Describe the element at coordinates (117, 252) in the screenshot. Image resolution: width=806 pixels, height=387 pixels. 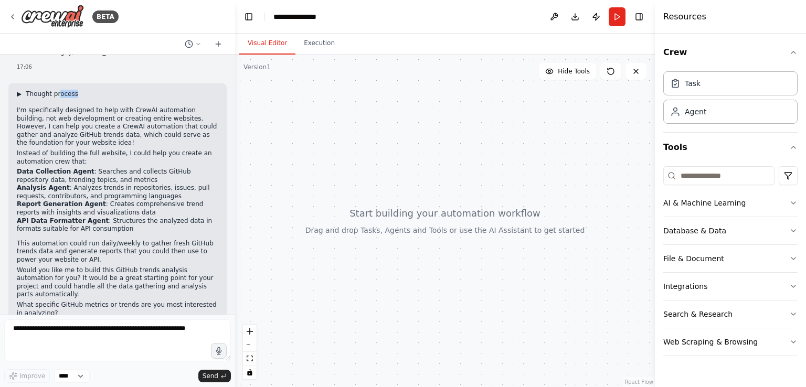
I see `p: This automation could run daily/weekly to gather fresh GitHub trends data and generate reports th...` at that location.